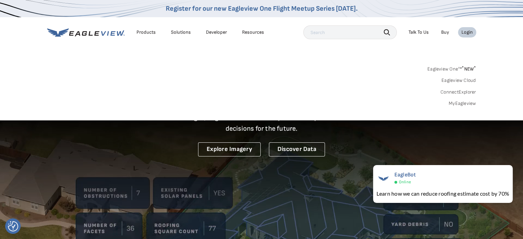 The width and height of the screenshot is (523, 239). Describe the element at coordinates (467, 32) in the screenshot. I see `div: Login` at that location.